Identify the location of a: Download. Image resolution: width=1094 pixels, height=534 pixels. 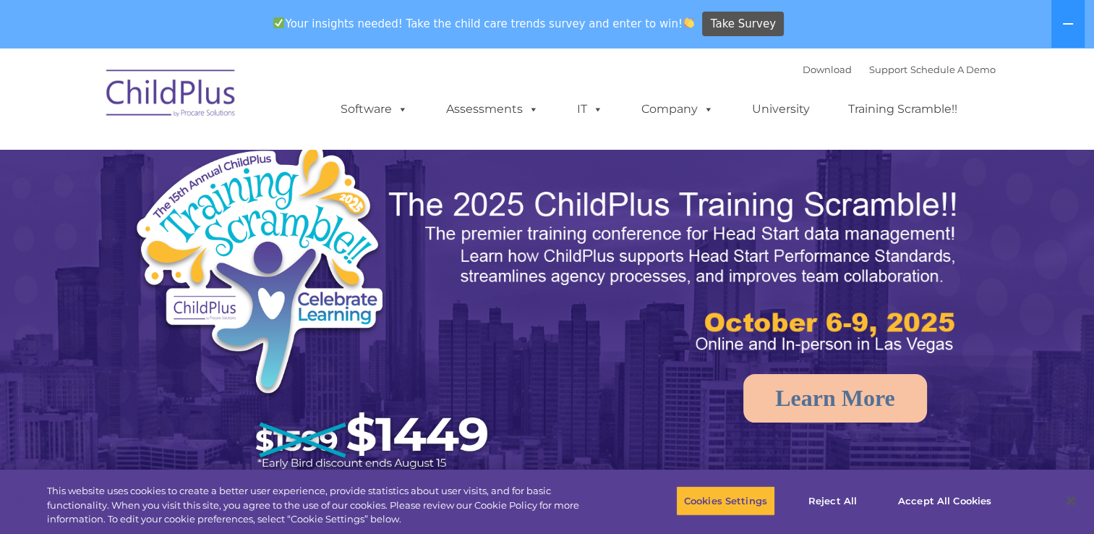
(827, 69).